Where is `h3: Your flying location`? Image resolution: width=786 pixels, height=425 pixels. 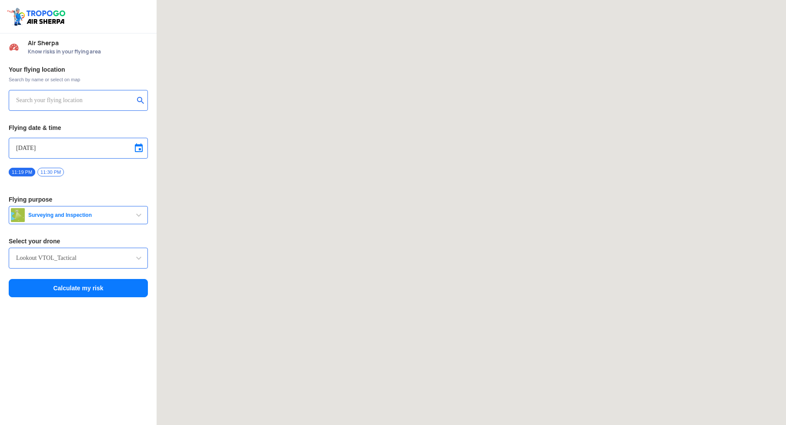 h3: Your flying location is located at coordinates (78, 70).